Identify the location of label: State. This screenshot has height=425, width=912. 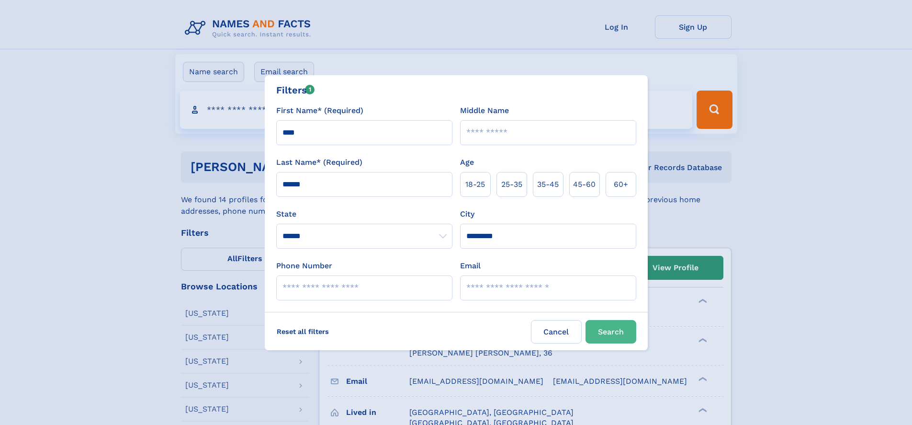
(364, 214).